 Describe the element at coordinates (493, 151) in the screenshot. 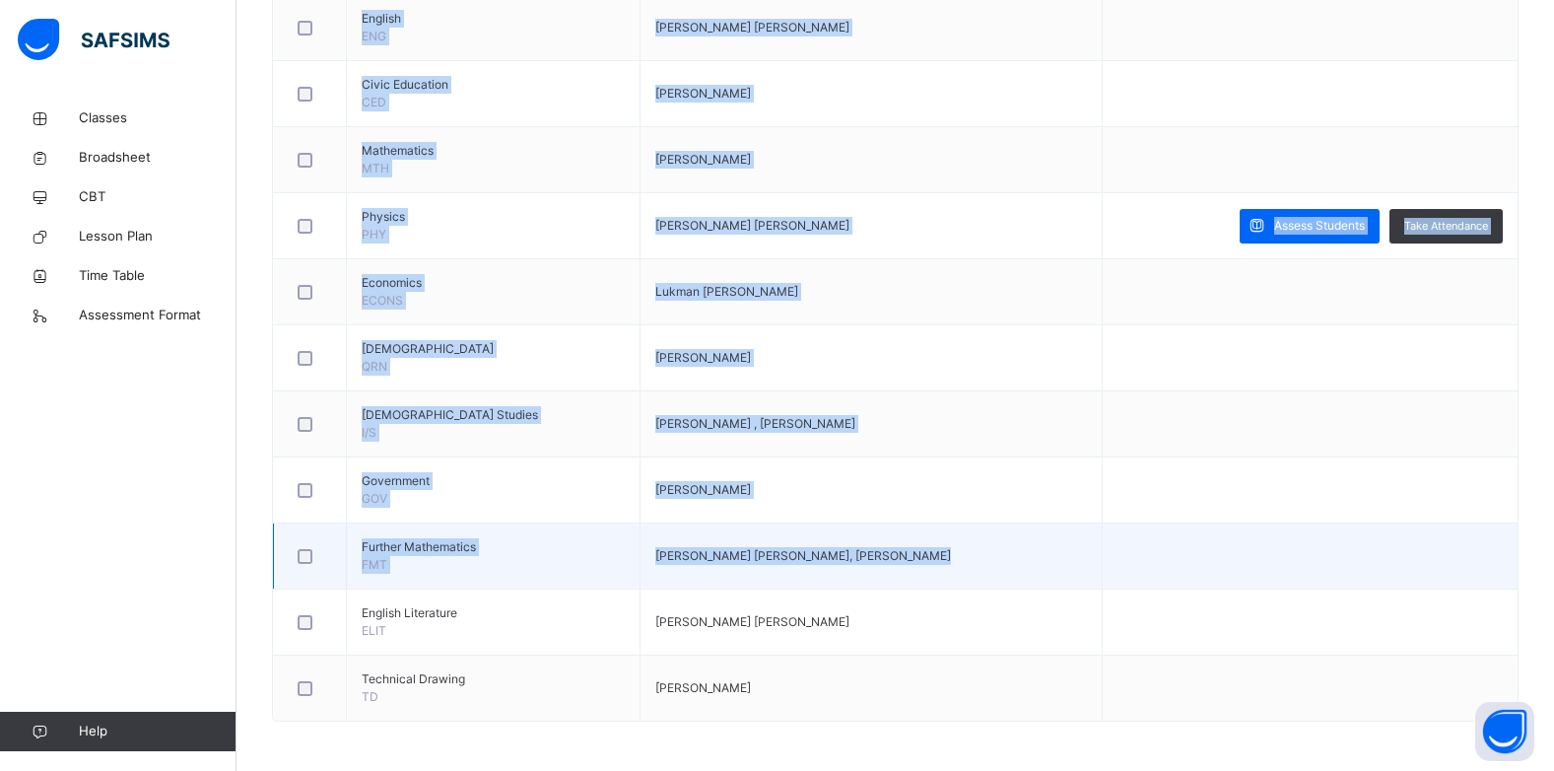

I see `span: Mathematics` at that location.